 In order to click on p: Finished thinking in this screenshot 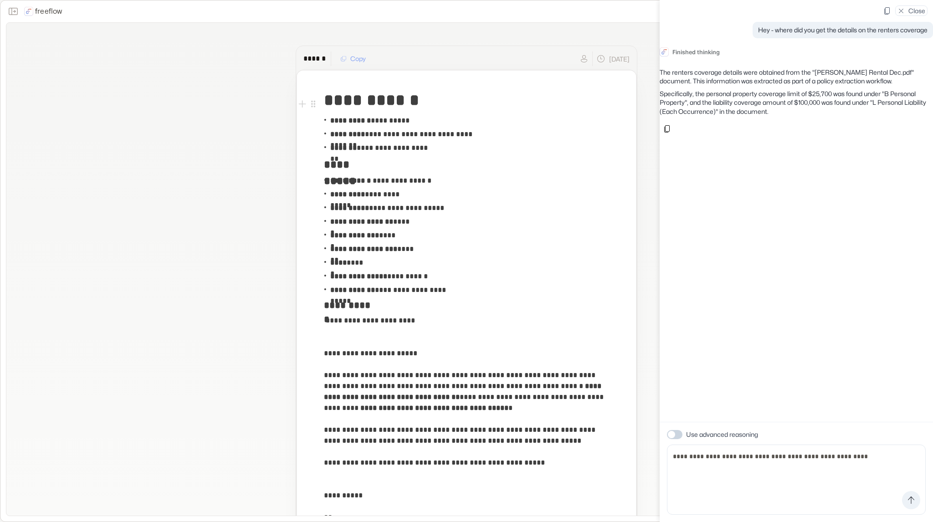, I will do `click(696, 52)`.